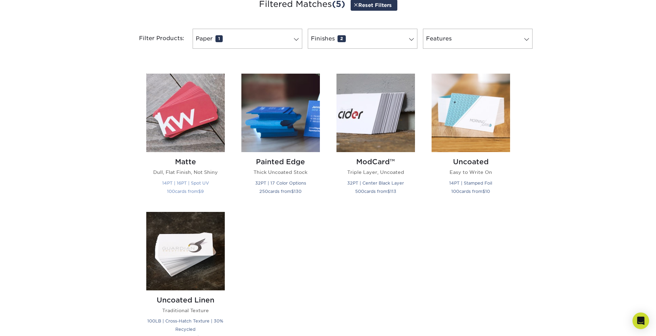  What do you see at coordinates (185, 162) in the screenshot?
I see `h2: Matte` at bounding box center [185, 162].